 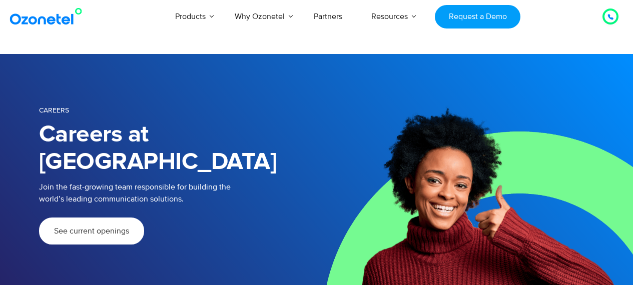 What do you see at coordinates (92, 231) in the screenshot?
I see `span: See current openings` at bounding box center [92, 231].